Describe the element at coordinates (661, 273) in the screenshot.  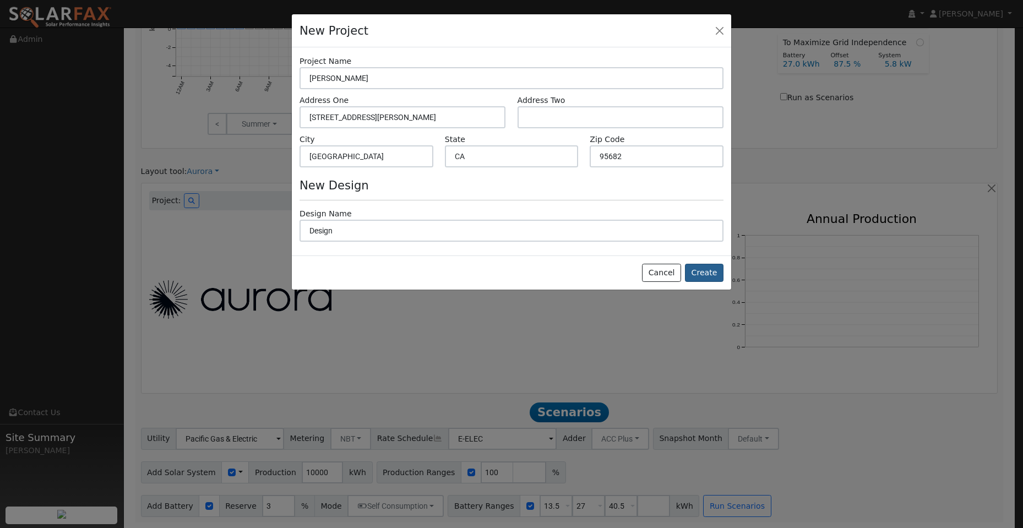
I see `button: Cancel` at that location.